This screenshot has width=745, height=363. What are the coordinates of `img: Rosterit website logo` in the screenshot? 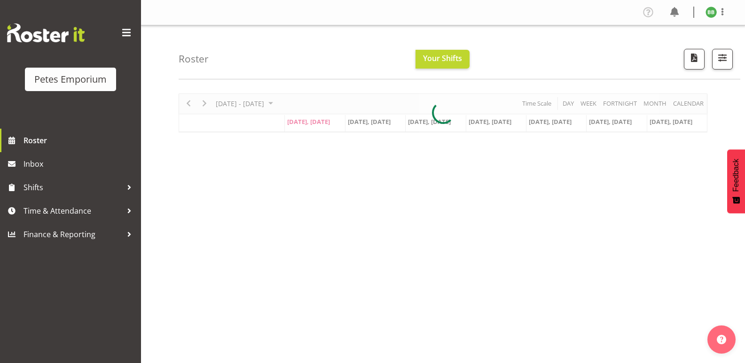 It's located at (46, 33).